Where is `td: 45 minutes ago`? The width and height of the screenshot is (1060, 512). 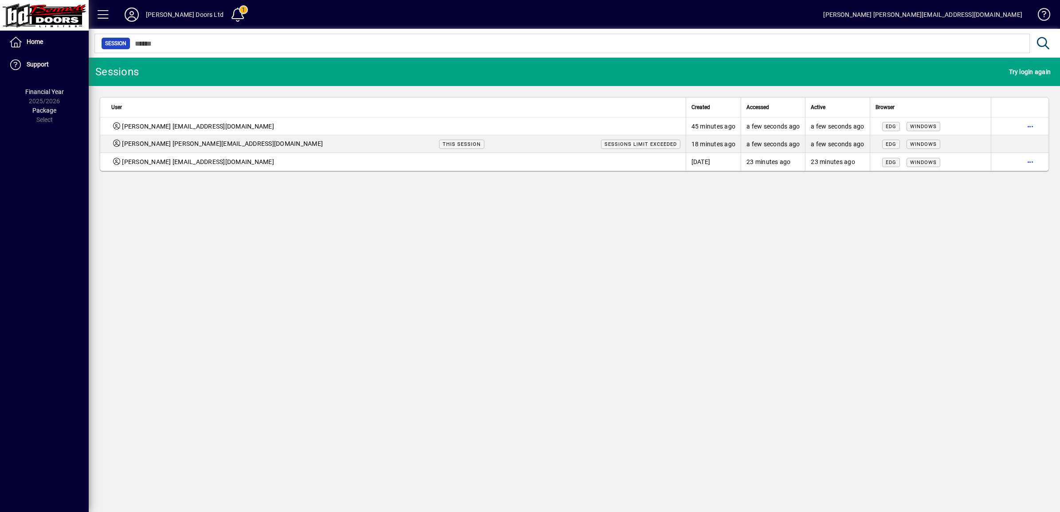 td: 45 minutes ago is located at coordinates (713, 126).